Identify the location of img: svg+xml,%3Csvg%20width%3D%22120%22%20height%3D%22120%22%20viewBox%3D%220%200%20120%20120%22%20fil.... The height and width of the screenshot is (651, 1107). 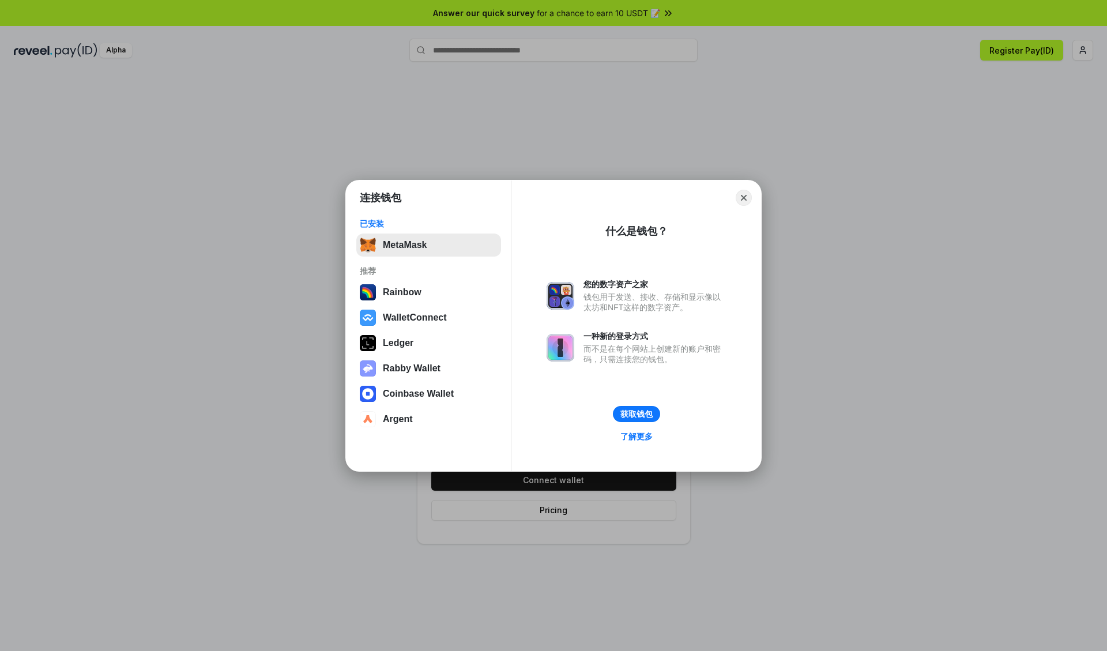
(368, 292).